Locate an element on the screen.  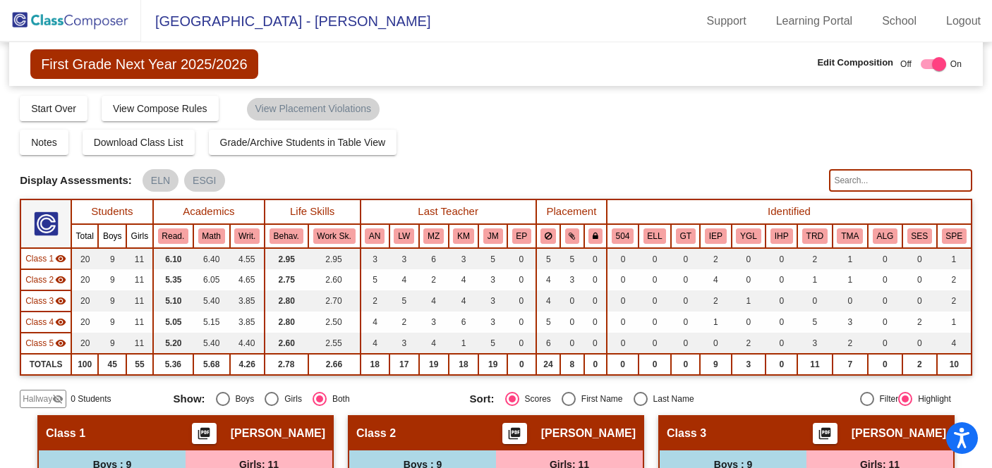
td: 19 is located at coordinates (492, 365).